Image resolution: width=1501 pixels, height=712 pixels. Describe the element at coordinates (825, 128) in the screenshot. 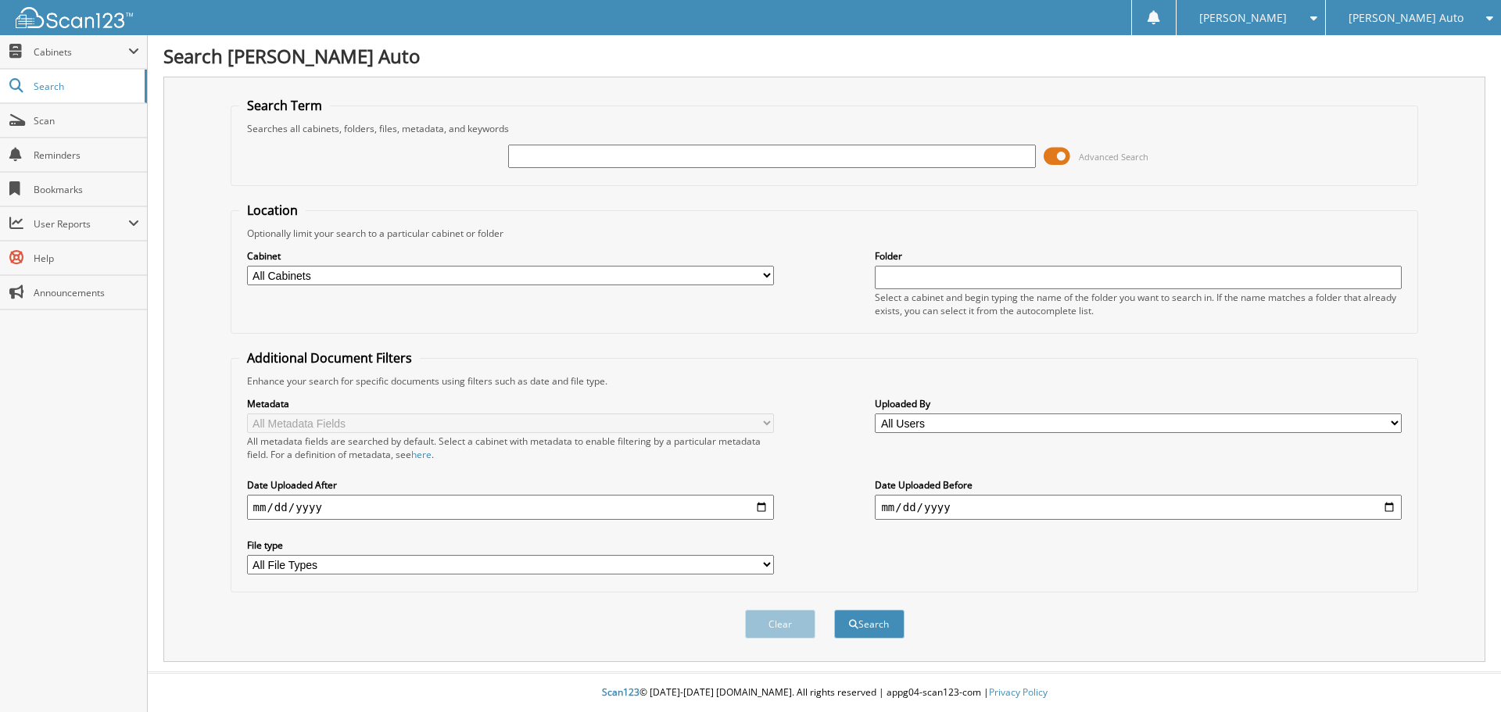

I see `div: Searches all cabinets, folders, files, metadata, and keywords` at that location.